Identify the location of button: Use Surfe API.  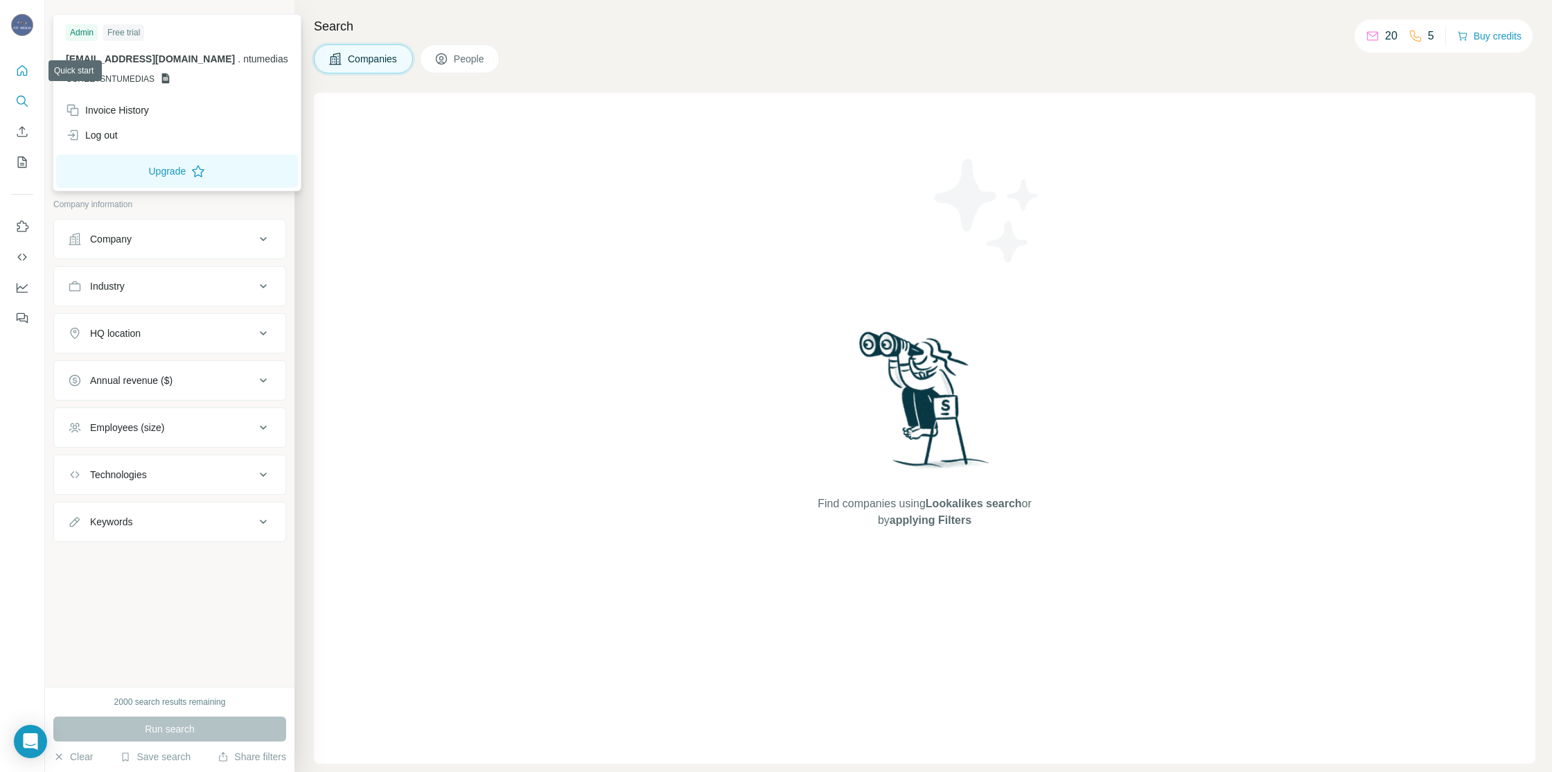
(22, 257).